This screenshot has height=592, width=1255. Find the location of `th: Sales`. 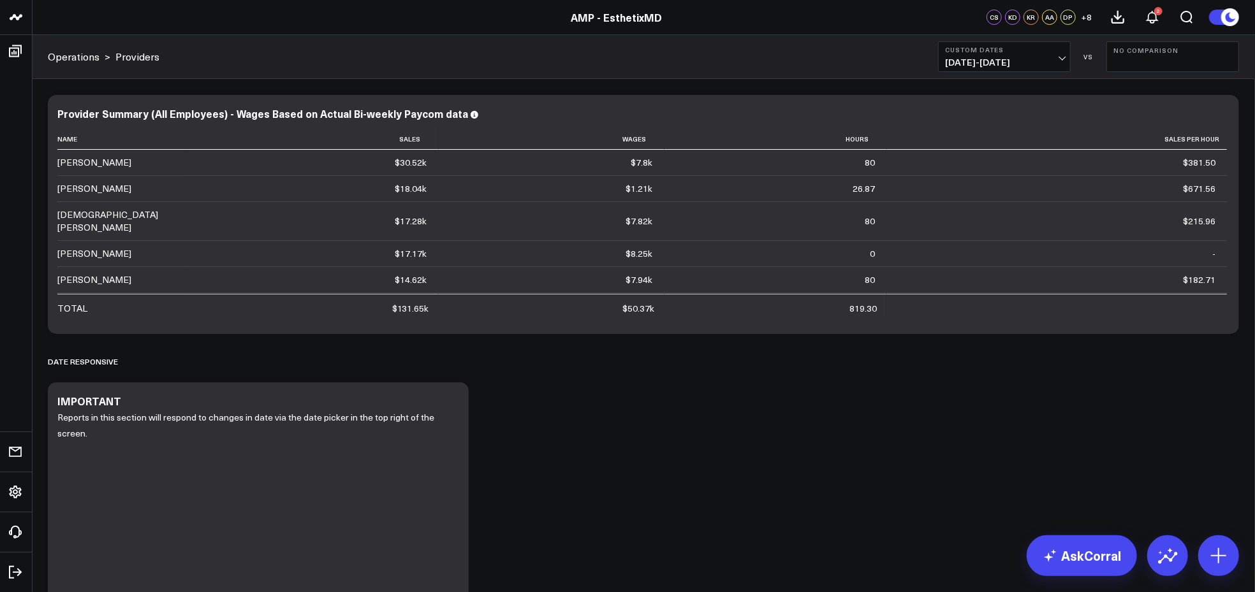

th: Sales is located at coordinates (312, 139).